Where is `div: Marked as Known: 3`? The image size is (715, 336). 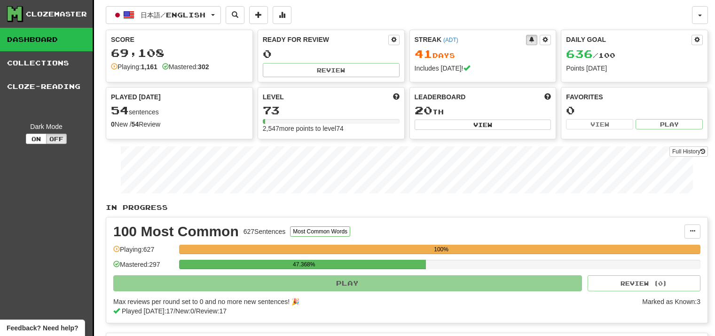
div: Marked as Known: 3 is located at coordinates (671, 306).